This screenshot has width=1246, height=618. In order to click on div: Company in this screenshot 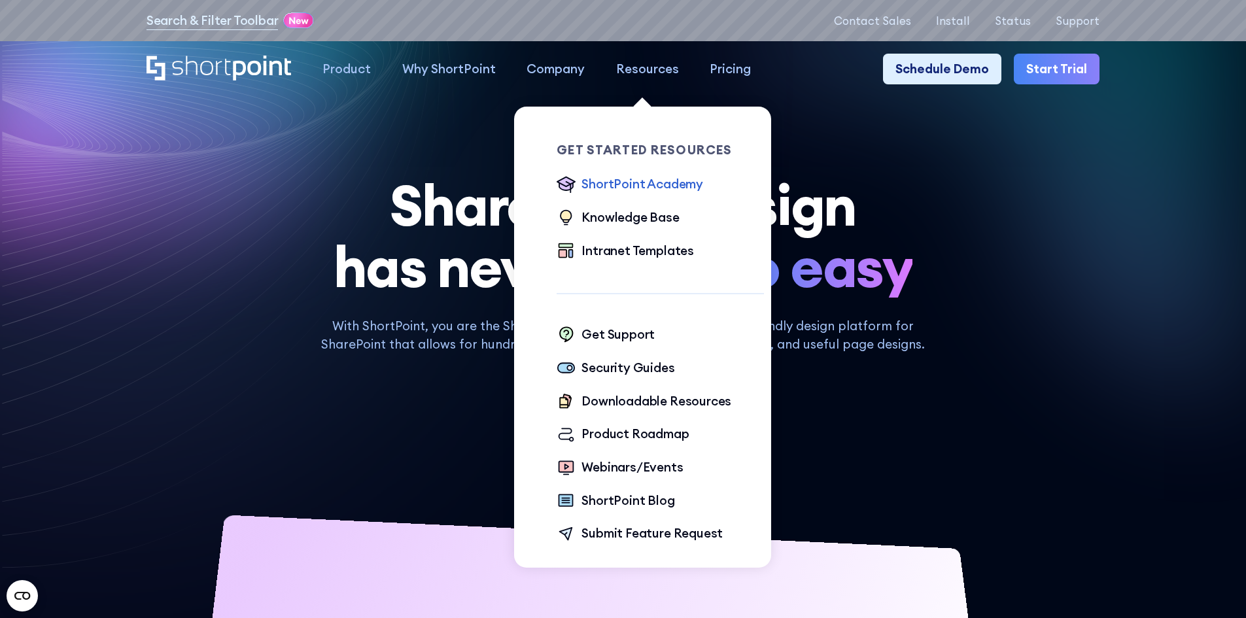, I will do `click(555, 69)`.